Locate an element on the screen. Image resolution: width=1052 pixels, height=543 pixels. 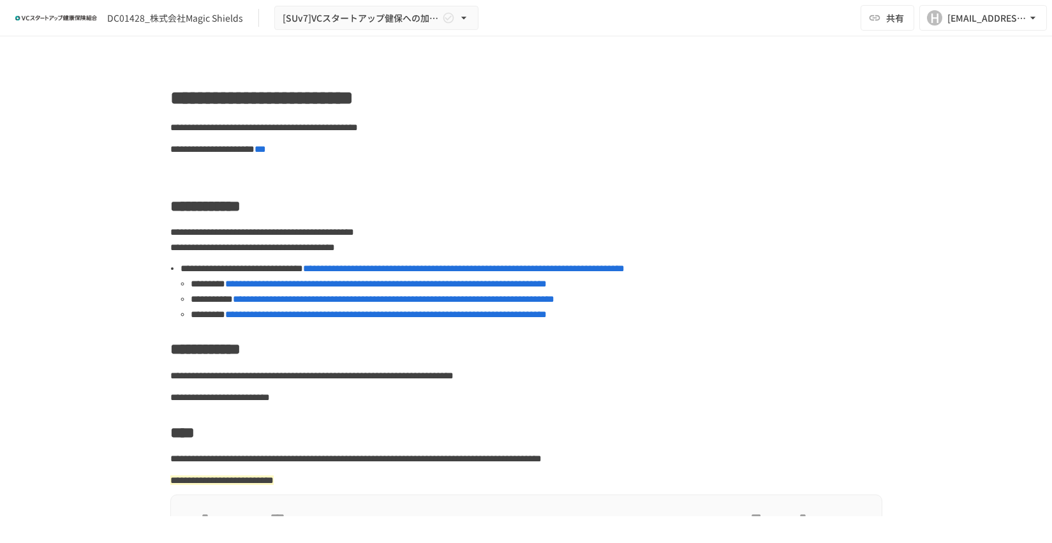
span: 共有 is located at coordinates (895, 18).